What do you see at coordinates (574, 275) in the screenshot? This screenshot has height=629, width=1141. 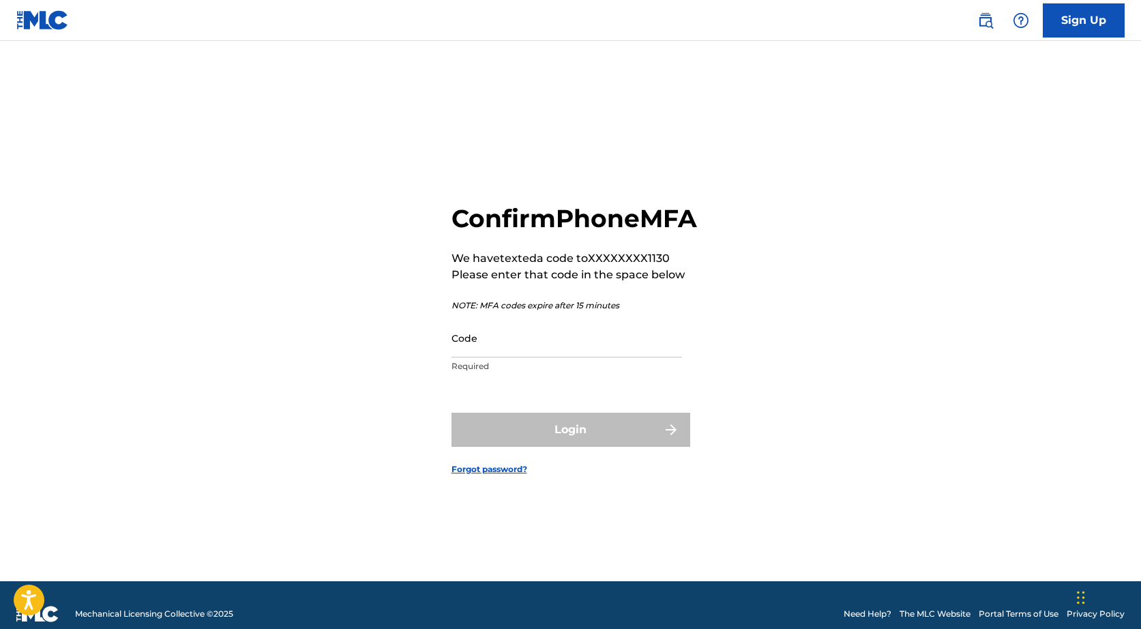 I see `p: Please enter that code in the space below` at bounding box center [574, 275].